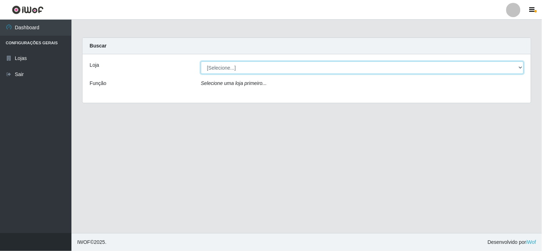 The height and width of the screenshot is (251, 542). What do you see at coordinates (92, 242) in the screenshot?
I see `span: © 2025 .` at bounding box center [92, 242].